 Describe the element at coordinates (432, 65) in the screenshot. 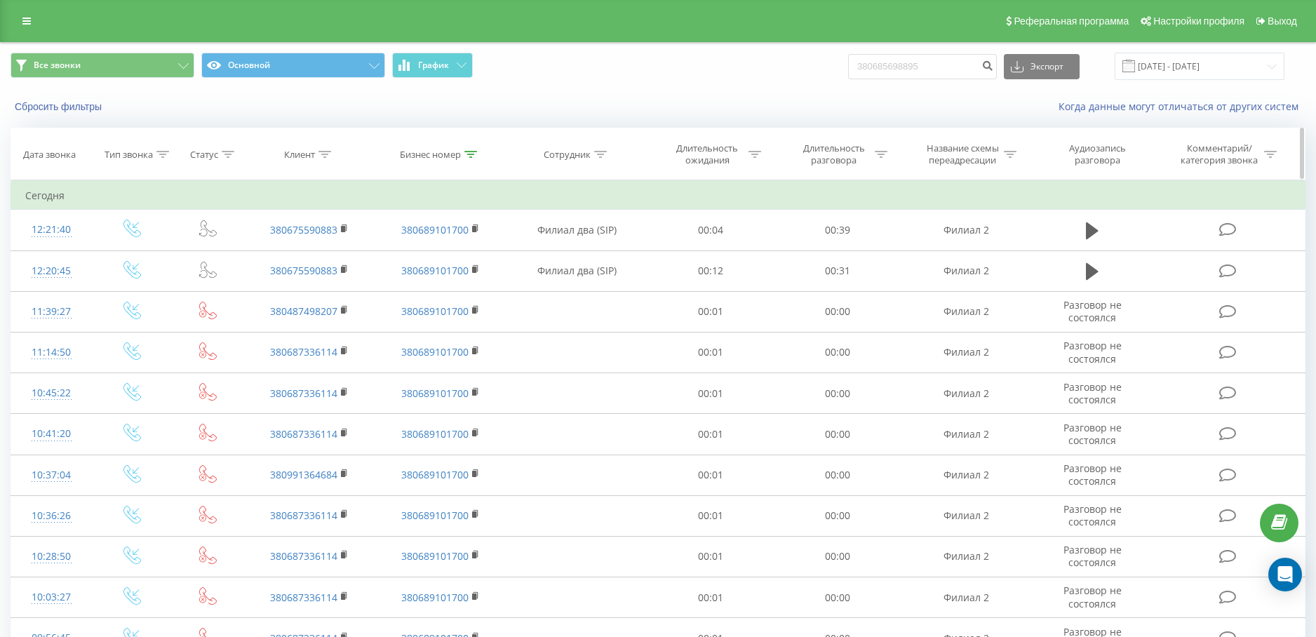

I see `button: График` at that location.